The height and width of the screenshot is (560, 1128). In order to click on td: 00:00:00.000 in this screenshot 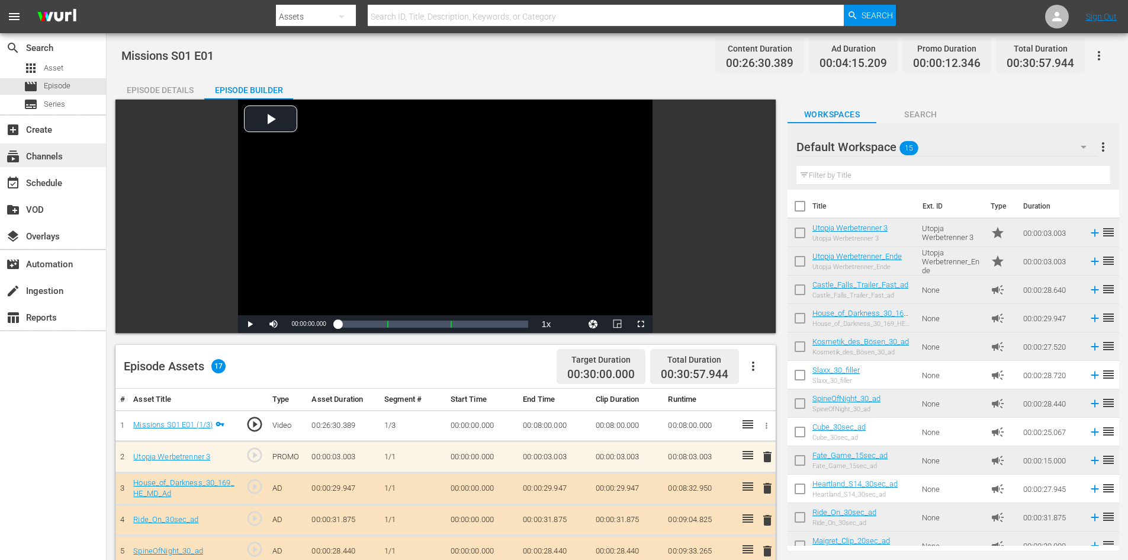, I will do `click(482, 519)`.